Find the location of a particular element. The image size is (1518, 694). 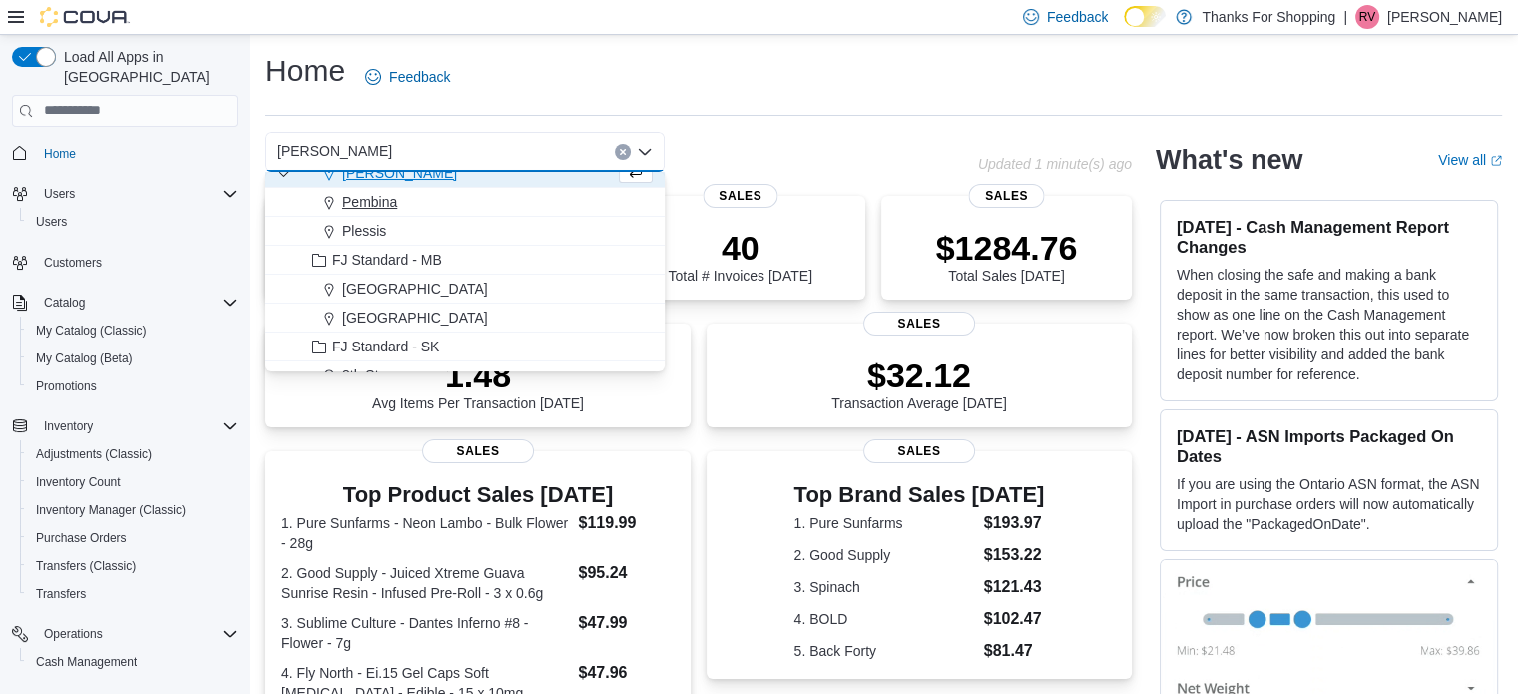

a: Purchase Orders is located at coordinates (81, 538).